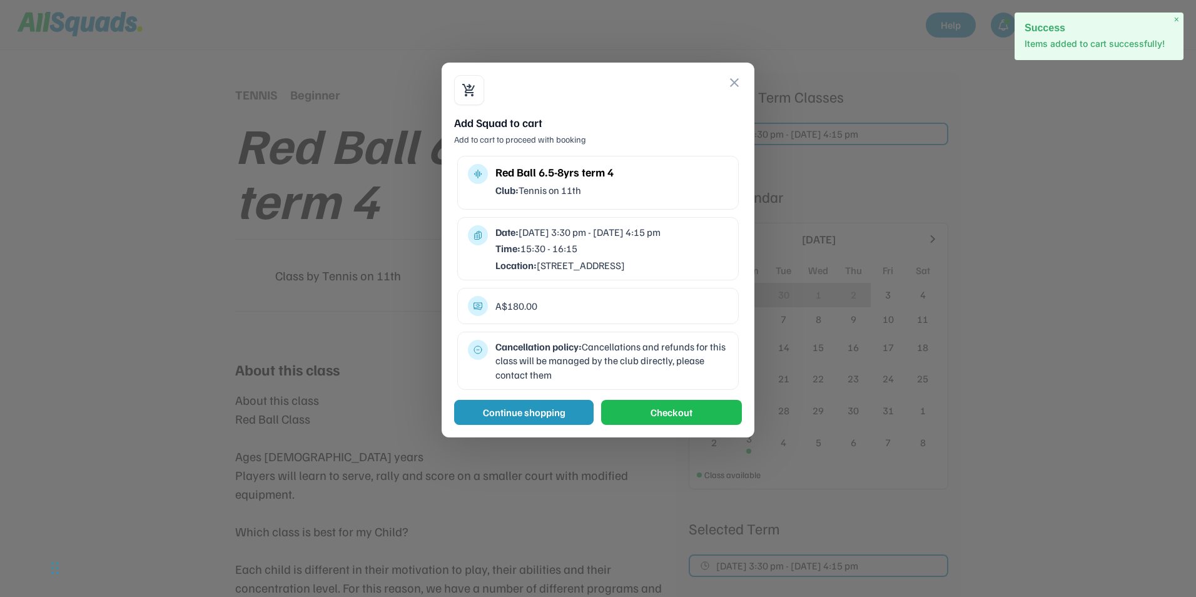  What do you see at coordinates (516, 265) in the screenshot?
I see `strong: Location:` at bounding box center [516, 265].